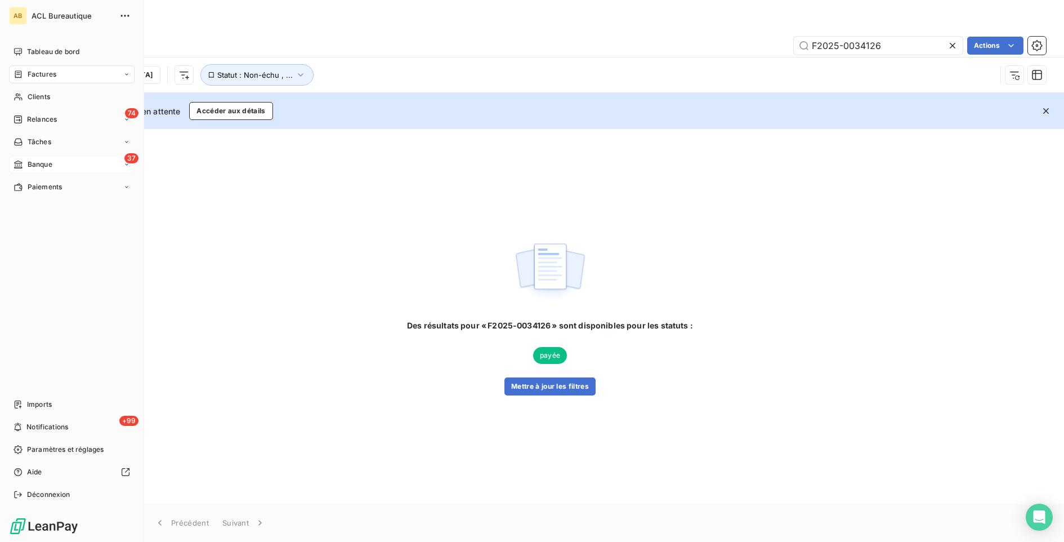 This screenshot has height=542, width=1064. Describe the element at coordinates (71, 74) in the screenshot. I see `a: Factures` at that location.